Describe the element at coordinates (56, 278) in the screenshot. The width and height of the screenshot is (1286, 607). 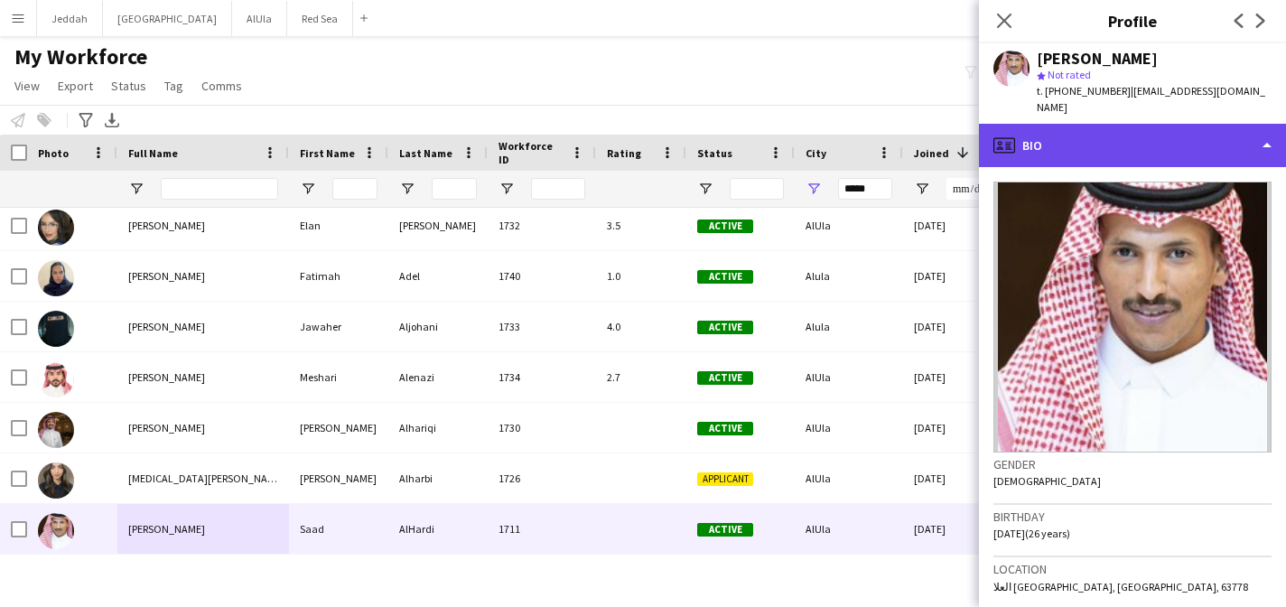
I see `img: Fatimah Adel` at that location.